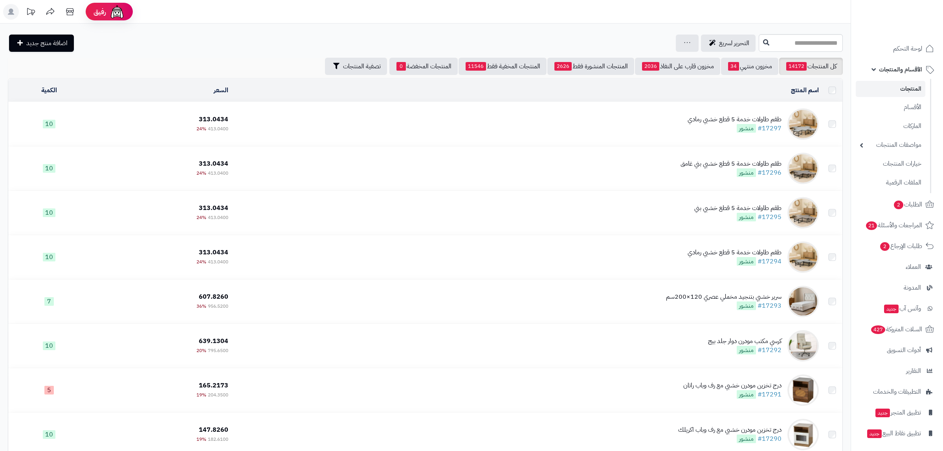  What do you see at coordinates (769, 306) in the screenshot?
I see `a: #17293` at bounding box center [769, 306].